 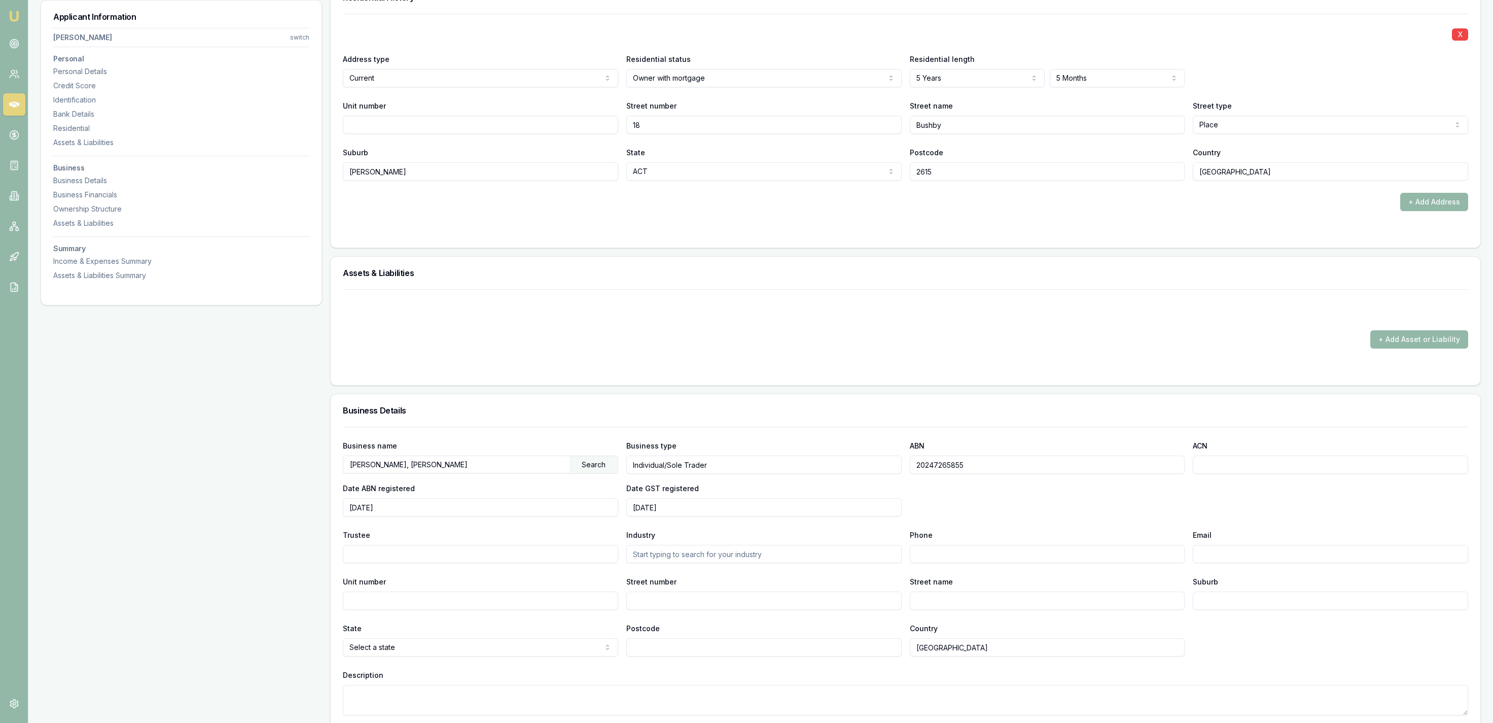 What do you see at coordinates (1460, 34) in the screenshot?
I see `button: X` at bounding box center [1460, 34].